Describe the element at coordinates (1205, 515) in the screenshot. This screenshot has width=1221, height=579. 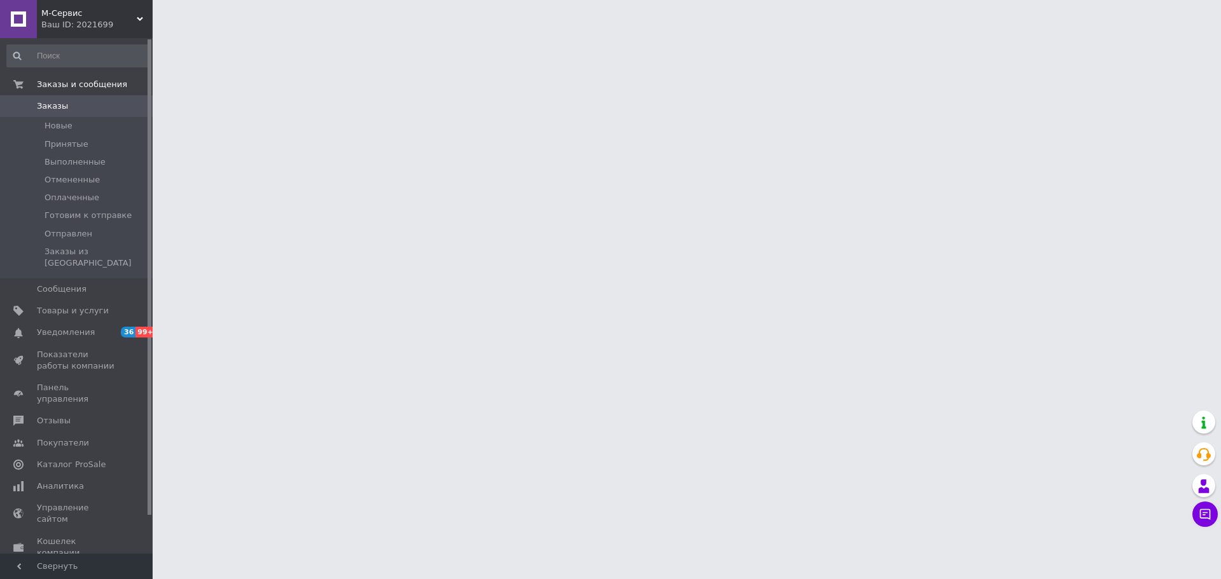
I see `button: Чат с покупателем` at that location.